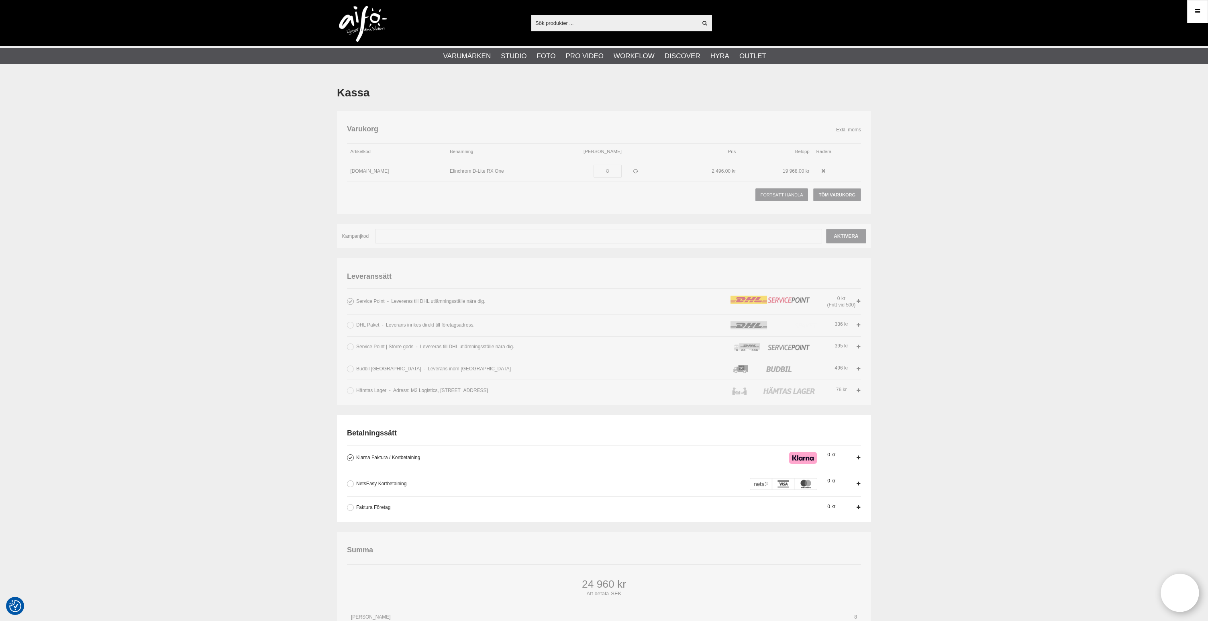 Image resolution: width=1208 pixels, height=621 pixels. Describe the element at coordinates (381, 484) in the screenshot. I see `span: NetsEasy Kortbetalning` at that location.